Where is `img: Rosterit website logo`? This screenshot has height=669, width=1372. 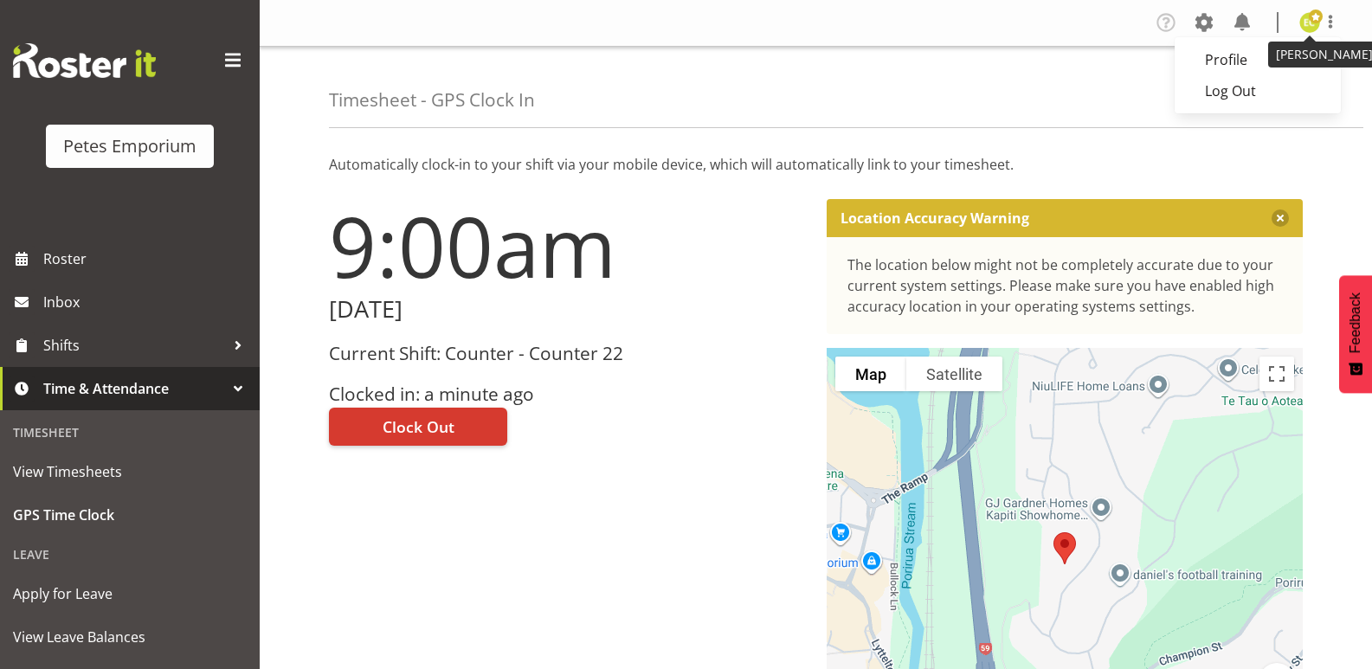
img: Rosterit website logo is located at coordinates (84, 61).